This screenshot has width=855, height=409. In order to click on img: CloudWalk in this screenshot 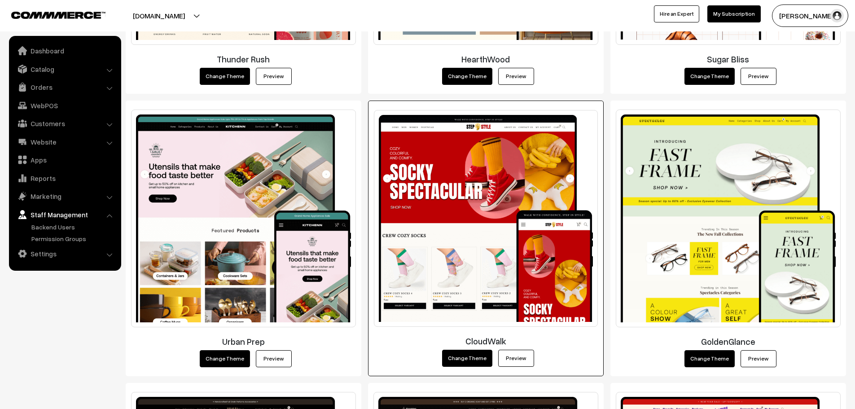, I will do `click(486, 218)`.